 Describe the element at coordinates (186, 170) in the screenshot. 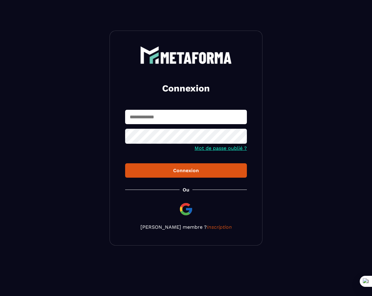

I see `div: Connexion` at that location.